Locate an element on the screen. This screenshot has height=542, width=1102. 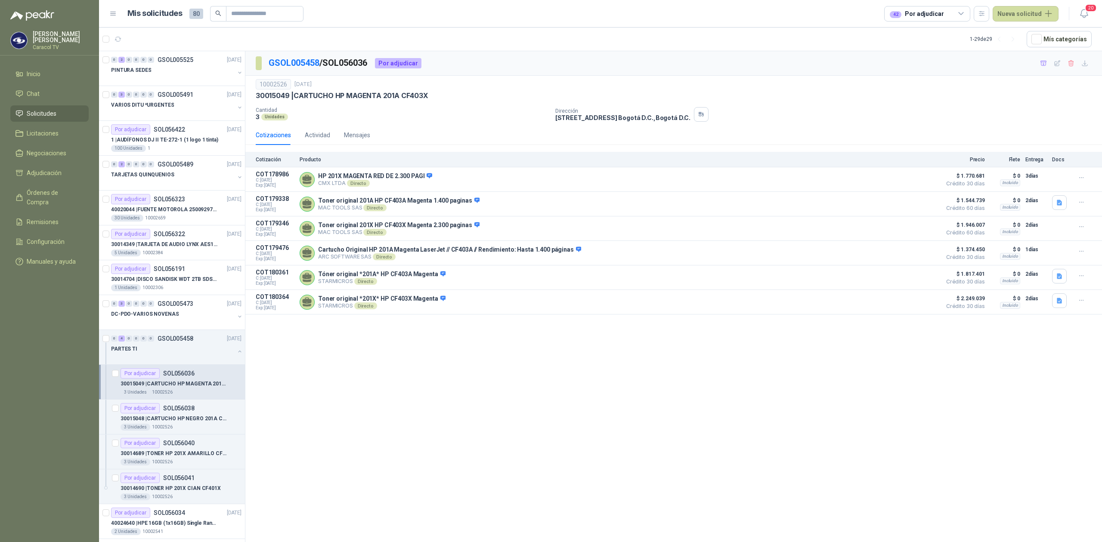
p: COT179338 is located at coordinates (275, 199).